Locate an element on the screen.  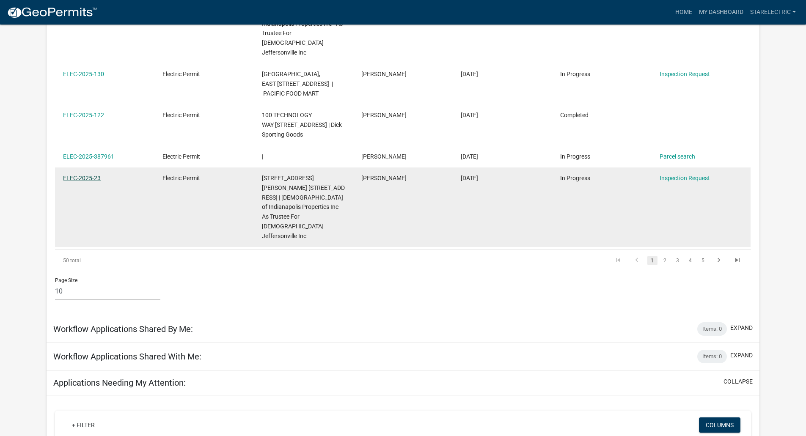
a: ELEC-2025-387961 is located at coordinates (88, 156).